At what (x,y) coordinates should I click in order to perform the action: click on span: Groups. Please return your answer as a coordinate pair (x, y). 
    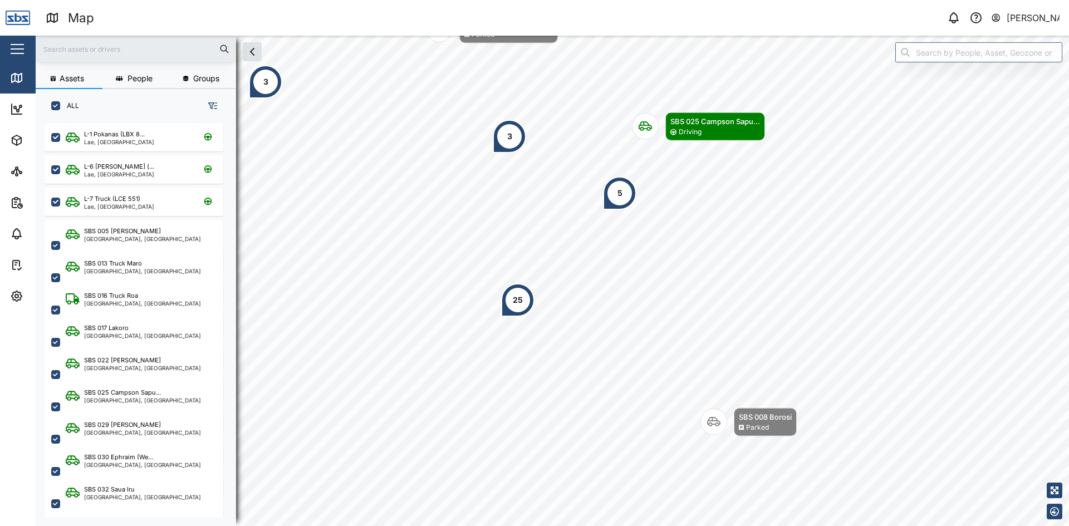
    Looking at the image, I should click on (206, 78).